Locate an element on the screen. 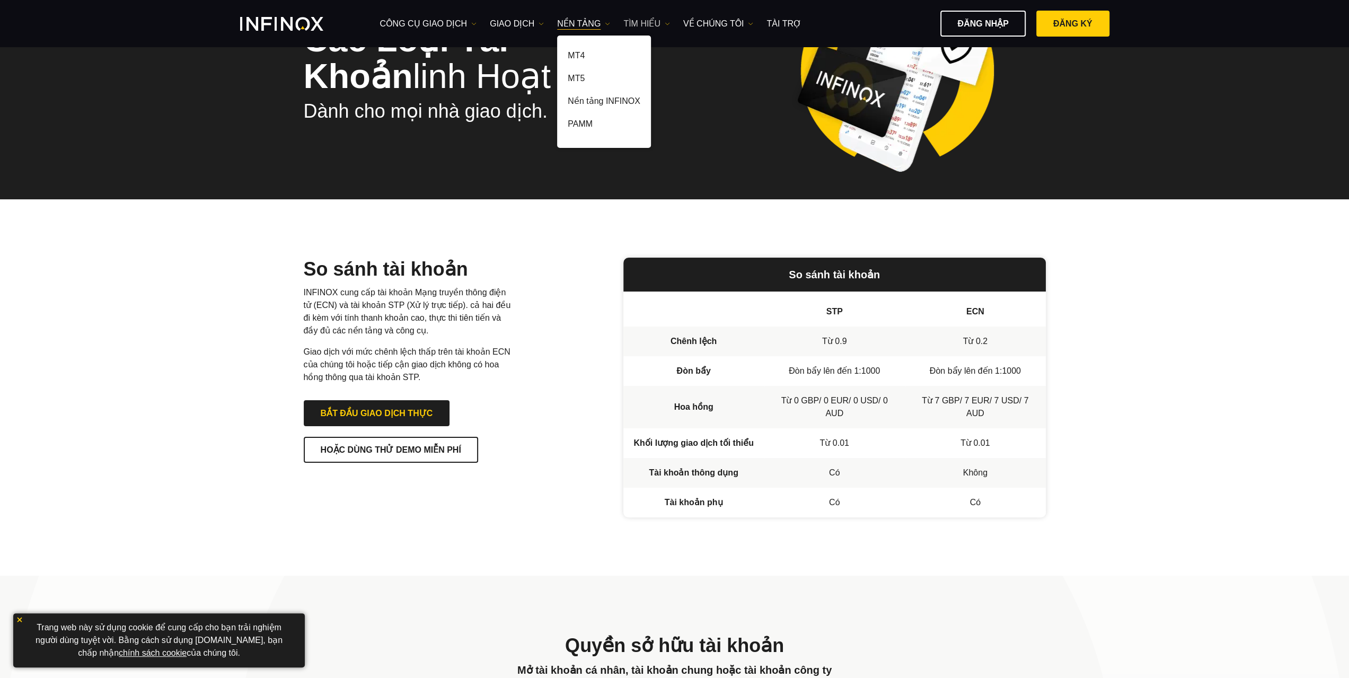  p: INFINOX cung cấp tài khoản Mạng truyền thông điện tử (ECN) và tài khoản STP (Xử lý trực tiếp). cả... is located at coordinates (410, 312).